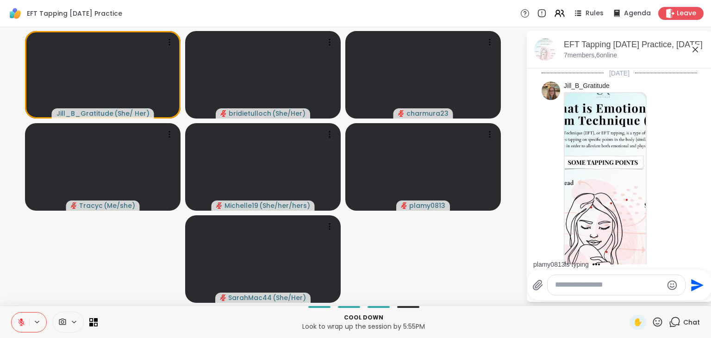 The width and height of the screenshot is (711, 338). What do you see at coordinates (427, 113) in the screenshot?
I see `span: charmura23` at bounding box center [427, 113].